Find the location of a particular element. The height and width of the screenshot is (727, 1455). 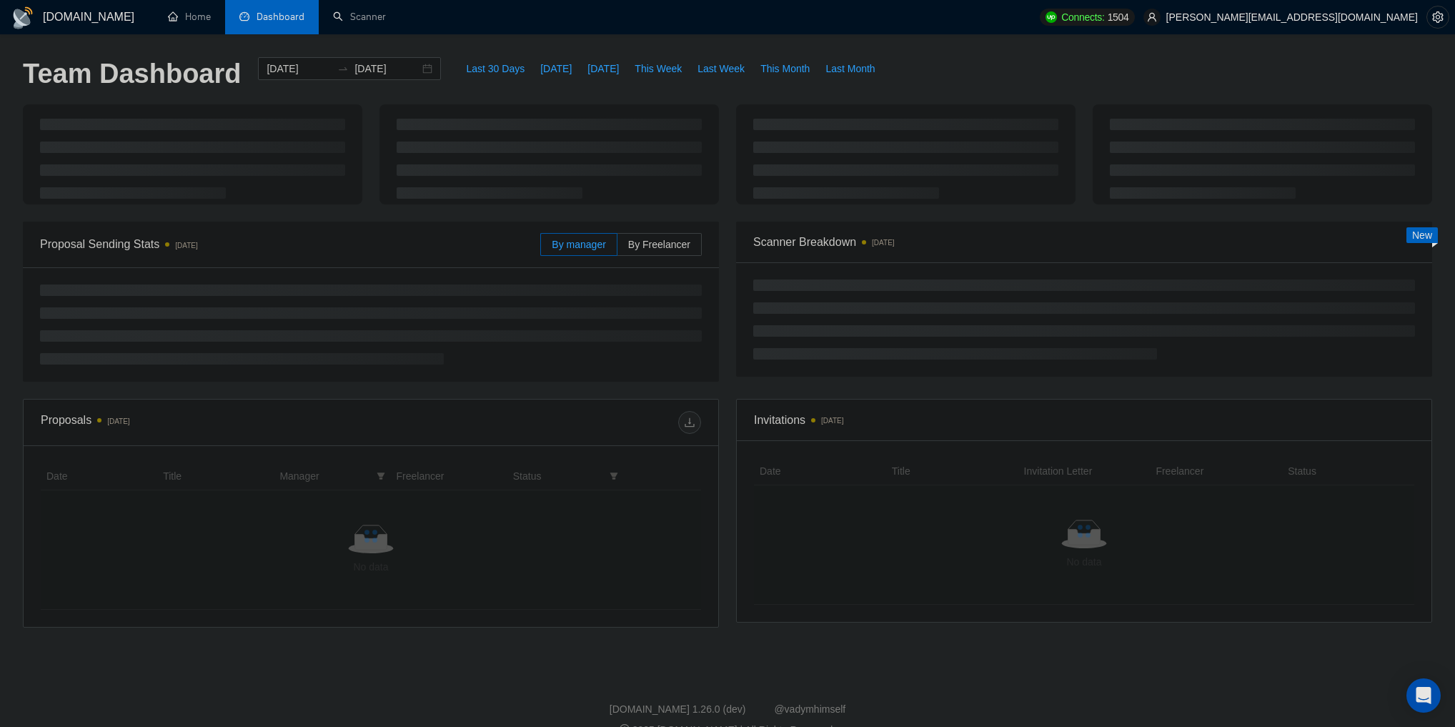

div: Open Intercom Messenger is located at coordinates (1424, 695).